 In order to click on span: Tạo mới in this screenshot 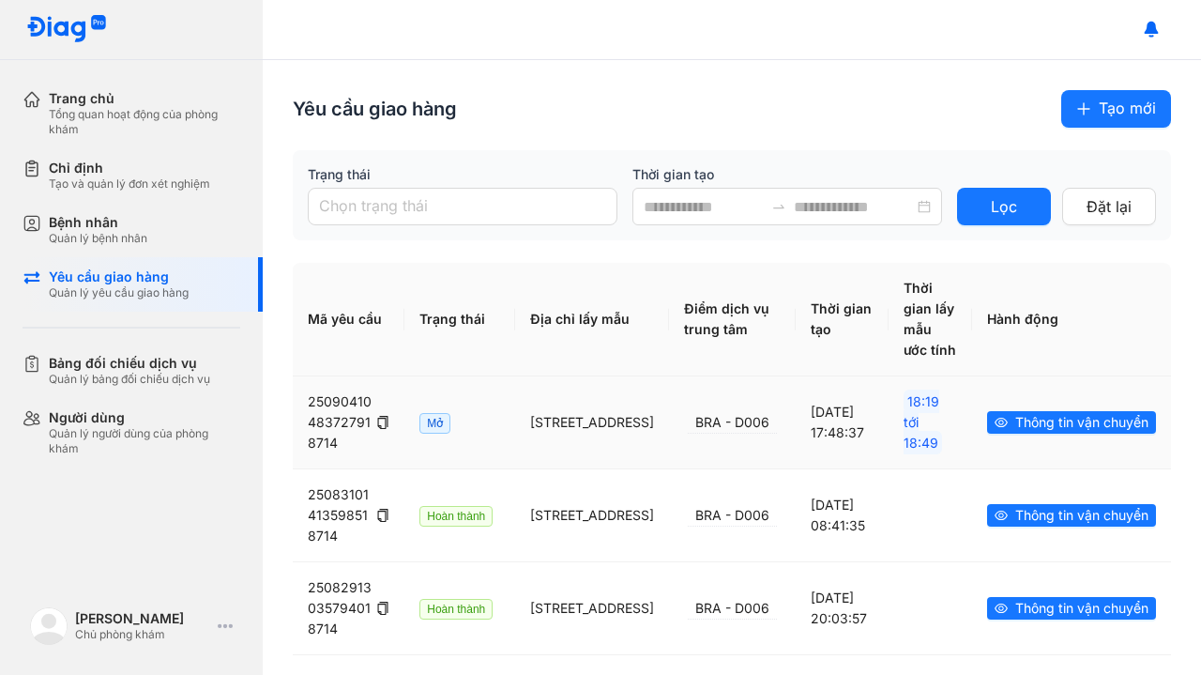, I will do `click(1127, 108)`.